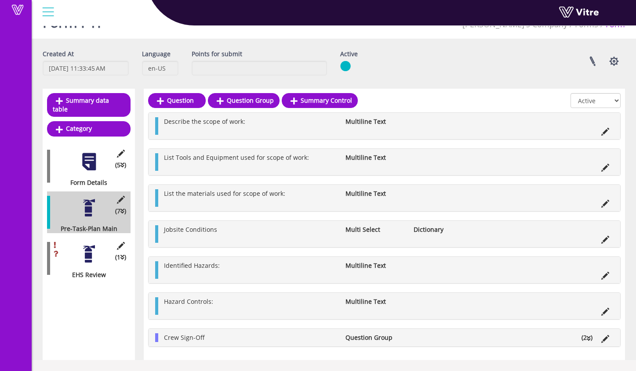 The height and width of the screenshot is (371, 636). What do you see at coordinates (204, 121) in the screenshot?
I see `span: Describe the scope of work:` at bounding box center [204, 121].